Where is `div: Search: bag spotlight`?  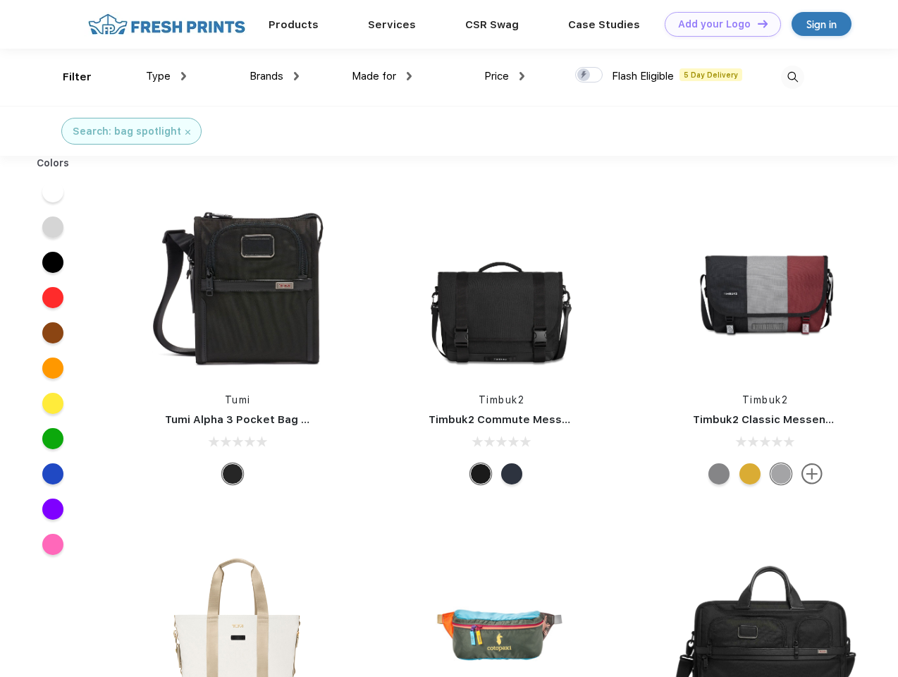
div: Search: bag spotlight is located at coordinates (127, 131).